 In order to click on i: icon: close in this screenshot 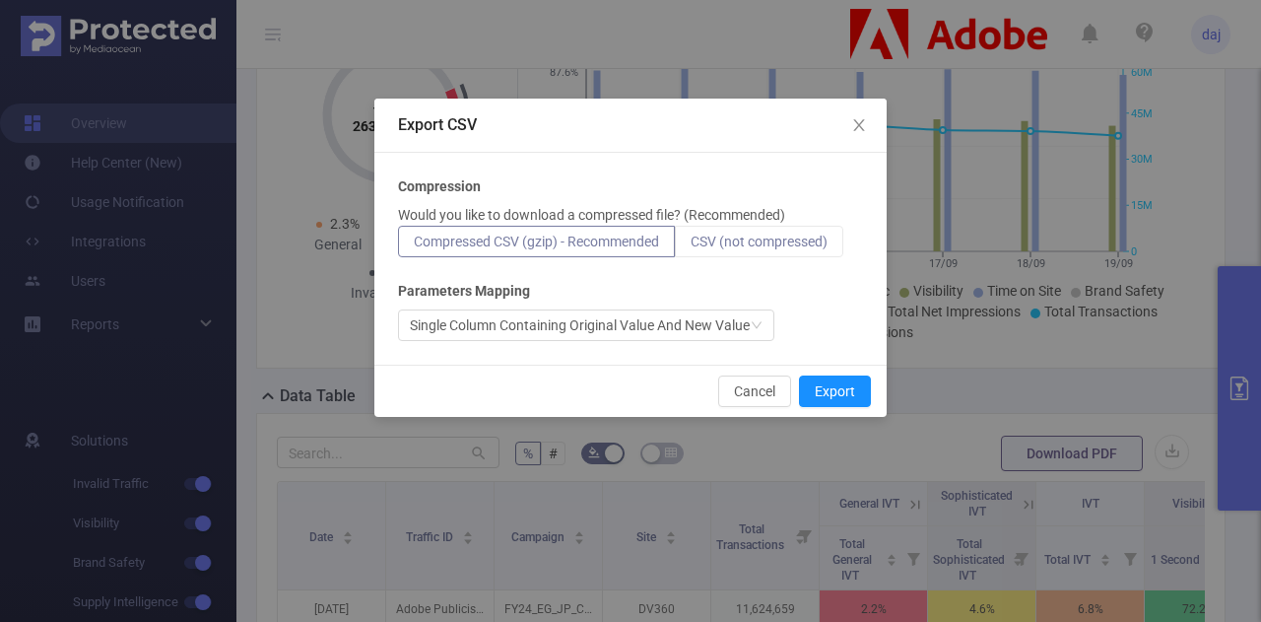, I will do `click(859, 125)`.